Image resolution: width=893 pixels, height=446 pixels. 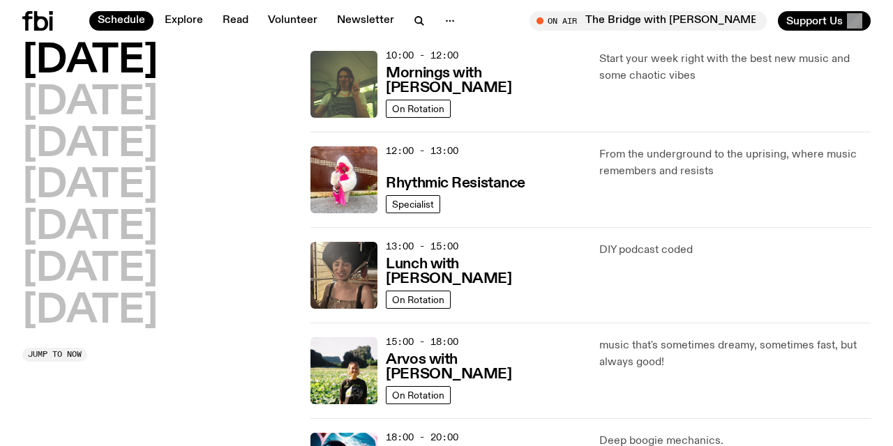 I want to click on button: Jump to now, so click(x=54, y=355).